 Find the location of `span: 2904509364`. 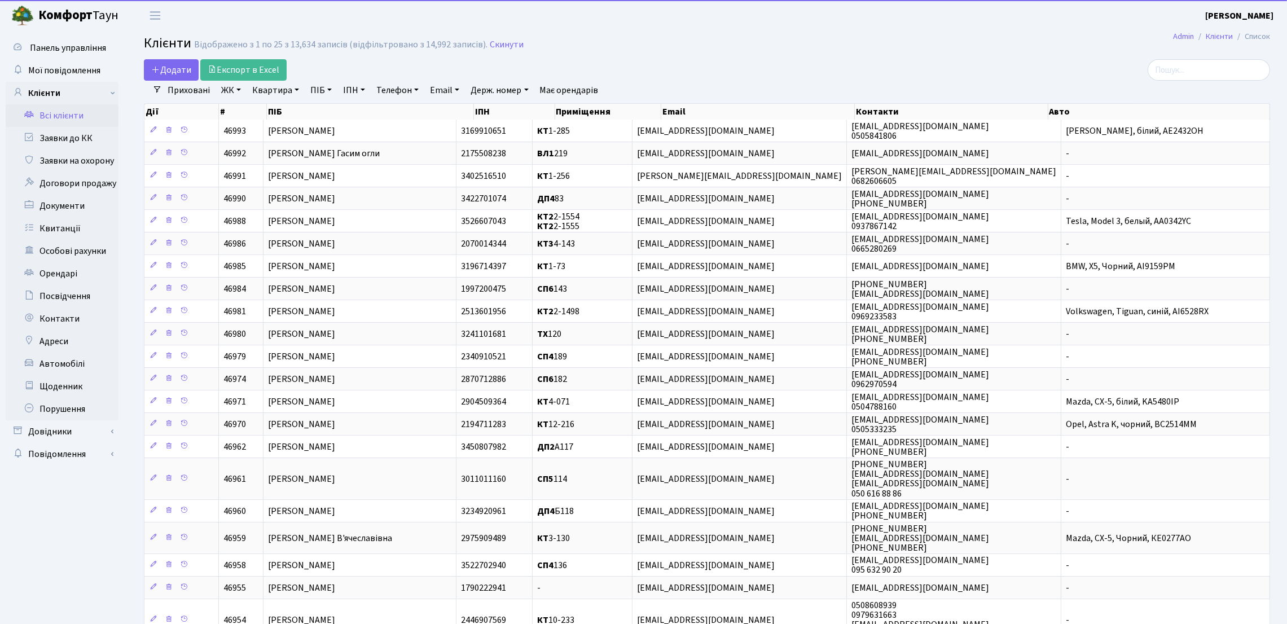

span: 2904509364 is located at coordinates (483, 402).